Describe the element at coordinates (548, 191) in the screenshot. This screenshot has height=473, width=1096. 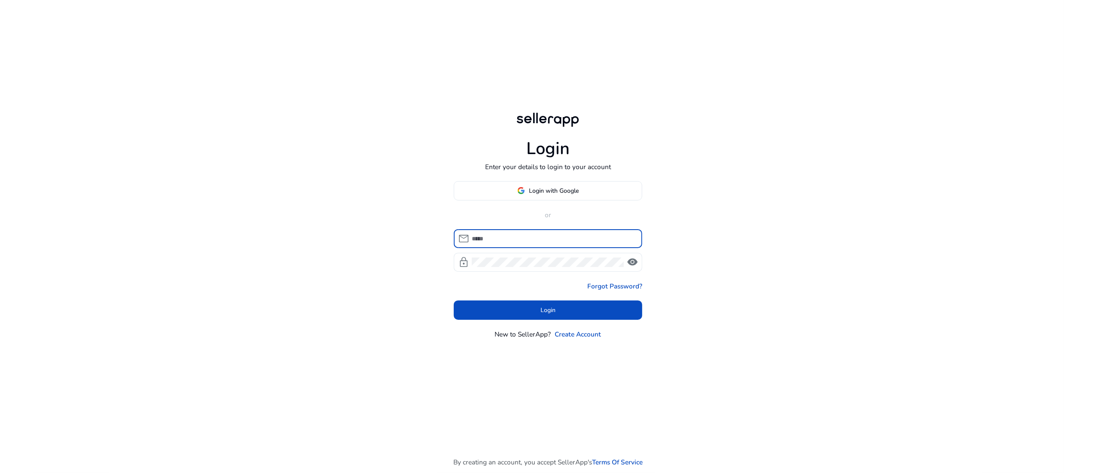
I see `button: Login with Google` at that location.